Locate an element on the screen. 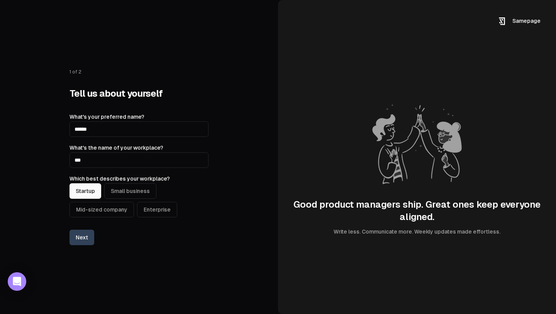 Image resolution: width=556 pixels, height=314 pixels. button: Small business is located at coordinates (130, 191).